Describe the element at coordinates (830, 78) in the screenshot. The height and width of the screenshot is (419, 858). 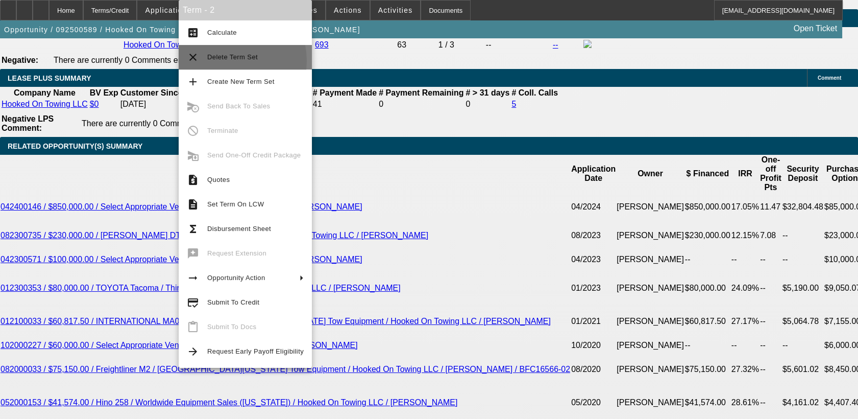
I see `span: Comment` at that location.